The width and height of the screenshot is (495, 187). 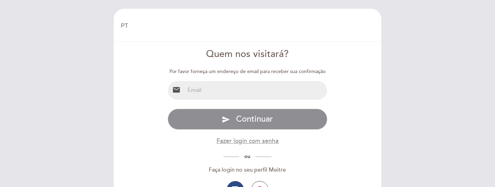 What do you see at coordinates (176, 90) in the screenshot?
I see `i: email` at bounding box center [176, 90].